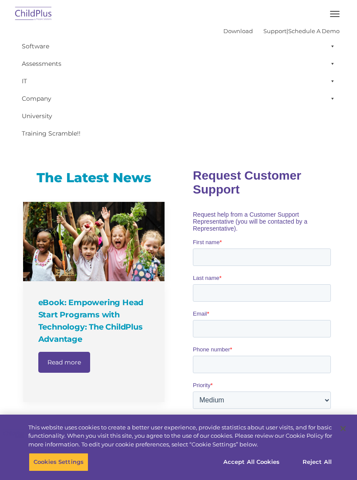 This screenshot has height=480, width=357. What do you see at coordinates (317, 462) in the screenshot?
I see `button: Reject All` at bounding box center [317, 462].